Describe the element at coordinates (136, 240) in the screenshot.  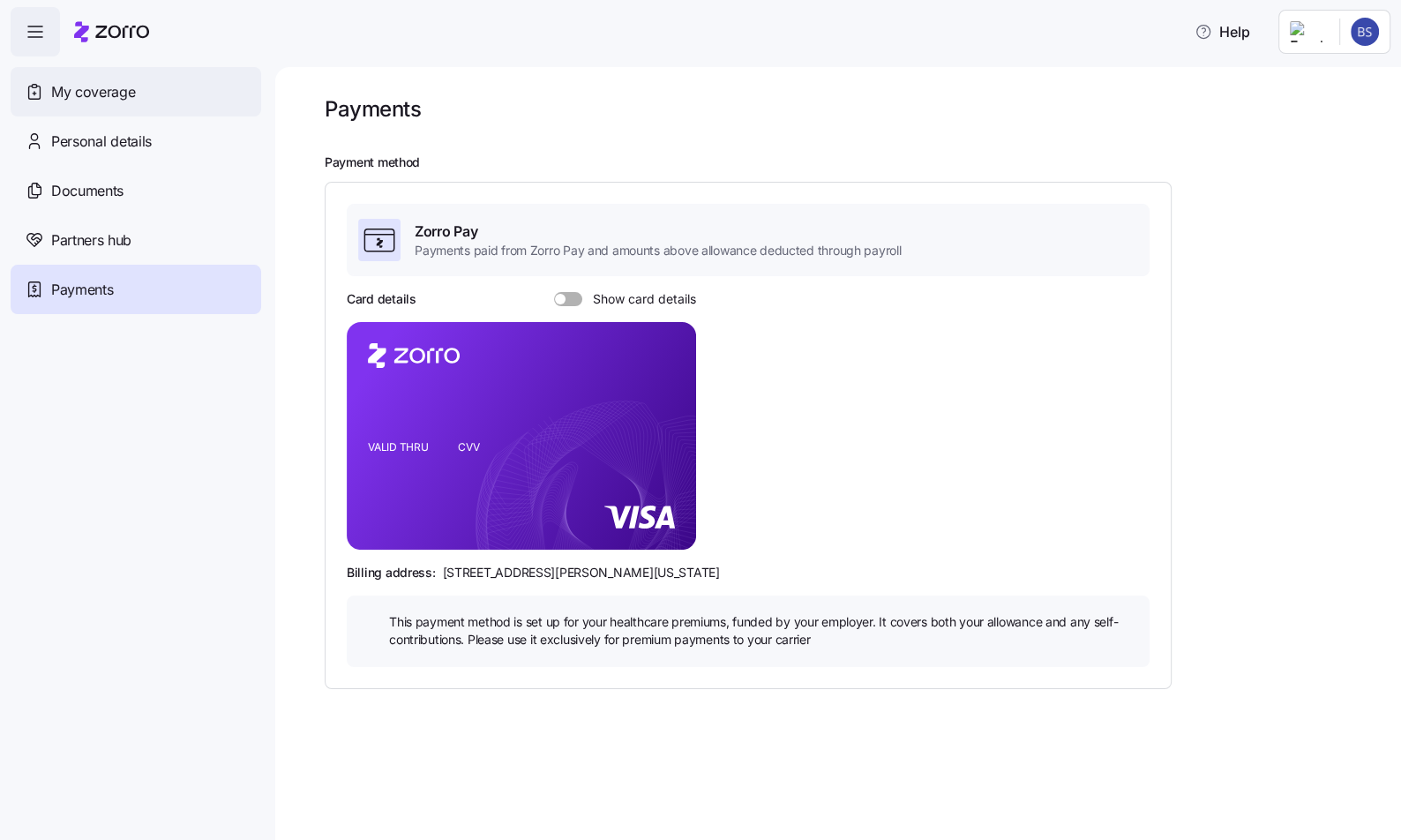
I see `a: Partners hub` at that location.